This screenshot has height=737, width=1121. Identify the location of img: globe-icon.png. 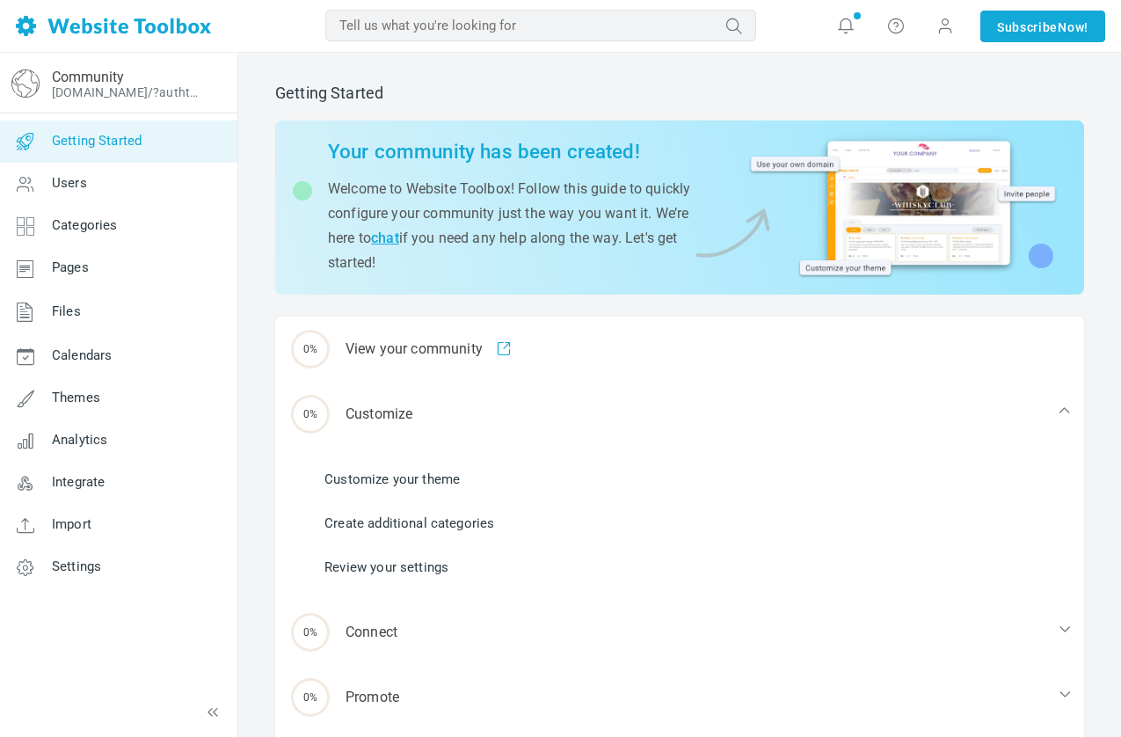
(26, 84).